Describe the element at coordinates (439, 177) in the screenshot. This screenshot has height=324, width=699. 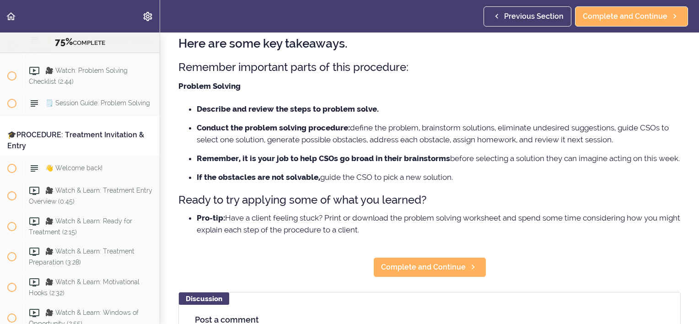
I see `li: guide the CSO to pick a new solution.` at that location.